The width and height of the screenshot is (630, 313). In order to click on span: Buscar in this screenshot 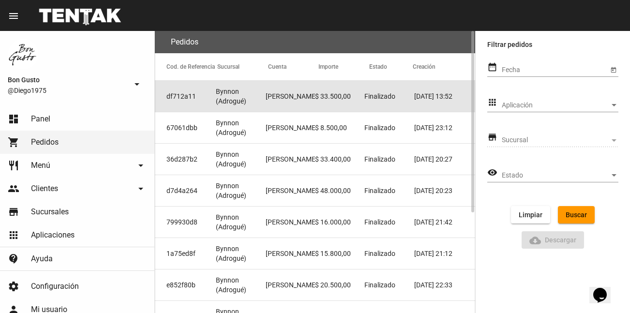, I will do `click(576, 215)`.